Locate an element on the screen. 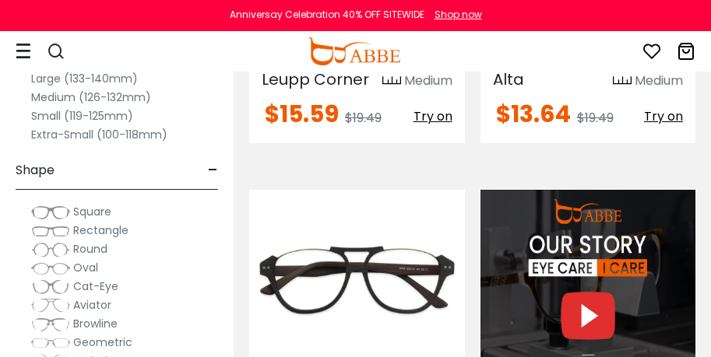  img: Oval.png is located at coordinates (51, 269).